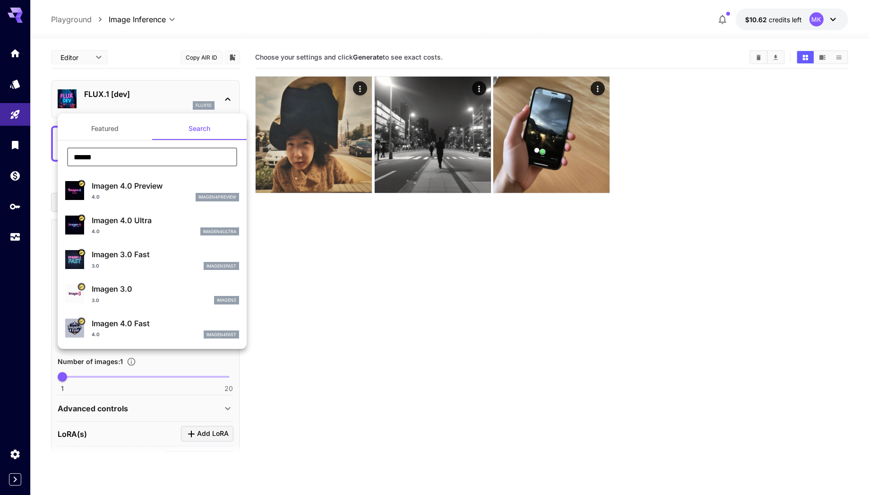 This screenshot has width=876, height=495. What do you see at coordinates (220, 232) in the screenshot?
I see `p: imagen4ultra` at bounding box center [220, 232].